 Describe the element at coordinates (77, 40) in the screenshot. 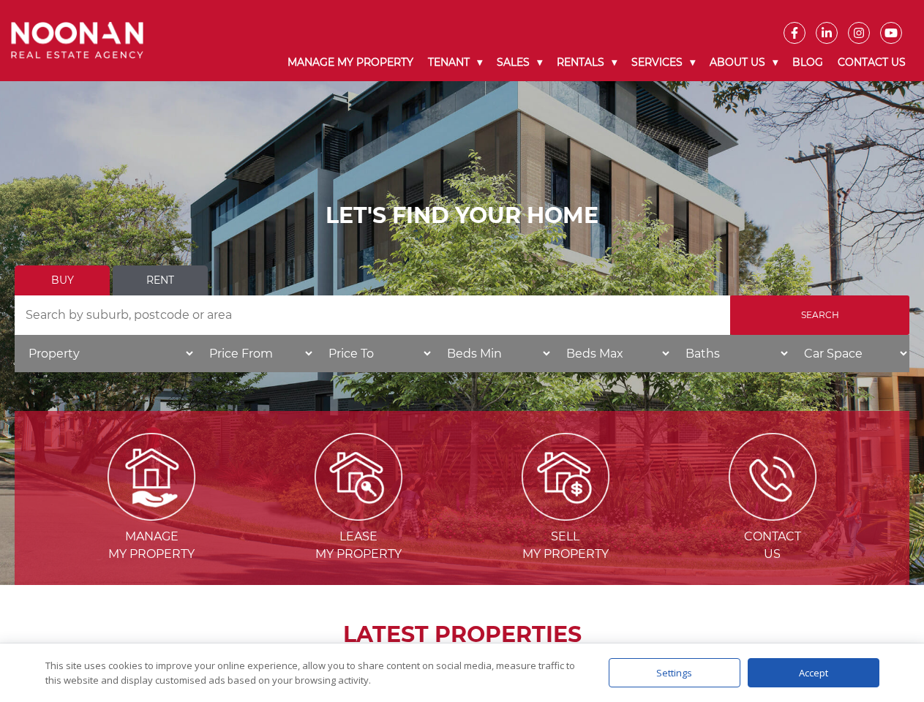

I see `img: Noonan Real Estate Agency` at that location.